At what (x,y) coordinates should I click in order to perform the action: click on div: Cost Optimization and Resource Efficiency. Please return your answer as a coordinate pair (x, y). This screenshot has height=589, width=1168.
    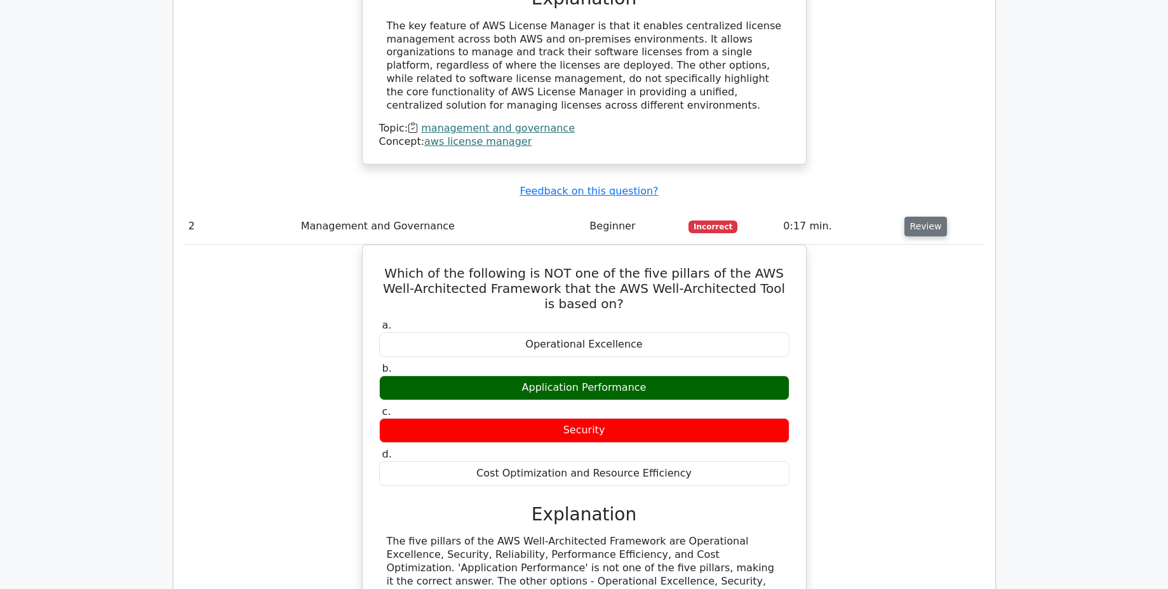
    Looking at the image, I should click on (584, 473).